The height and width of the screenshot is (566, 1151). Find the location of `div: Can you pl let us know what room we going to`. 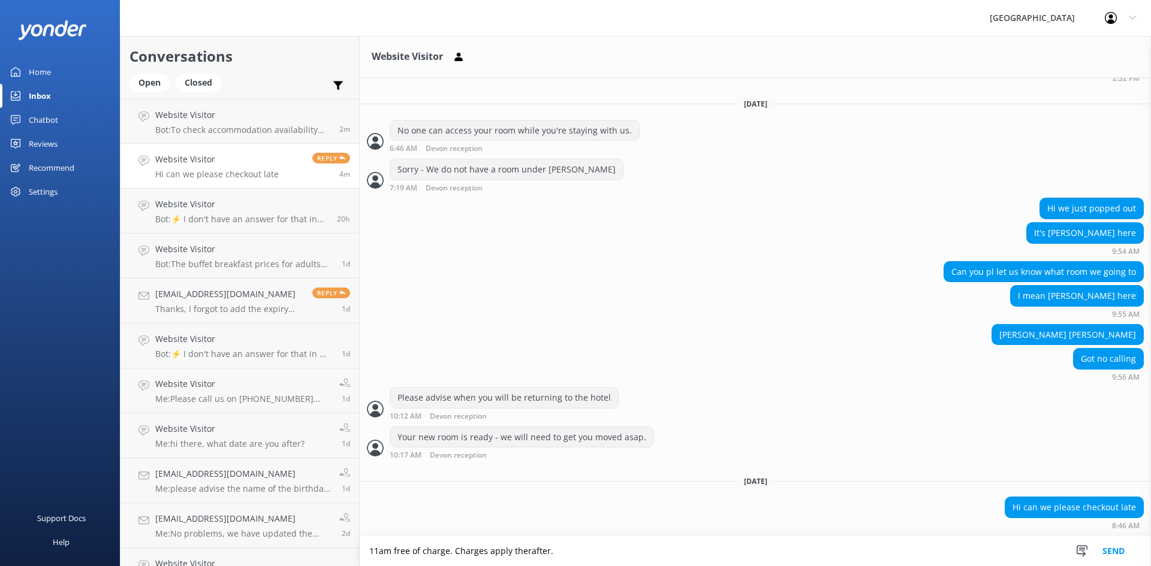

div: Can you pl let us know what room we going to is located at coordinates (1044, 272).